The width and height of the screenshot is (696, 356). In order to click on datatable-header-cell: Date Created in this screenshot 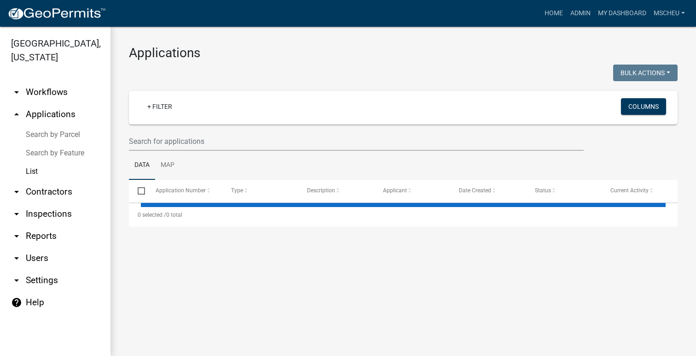, I will do `click(488, 191)`.